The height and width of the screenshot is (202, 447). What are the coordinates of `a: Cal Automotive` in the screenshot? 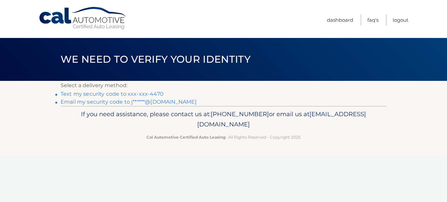 It's located at (83, 18).